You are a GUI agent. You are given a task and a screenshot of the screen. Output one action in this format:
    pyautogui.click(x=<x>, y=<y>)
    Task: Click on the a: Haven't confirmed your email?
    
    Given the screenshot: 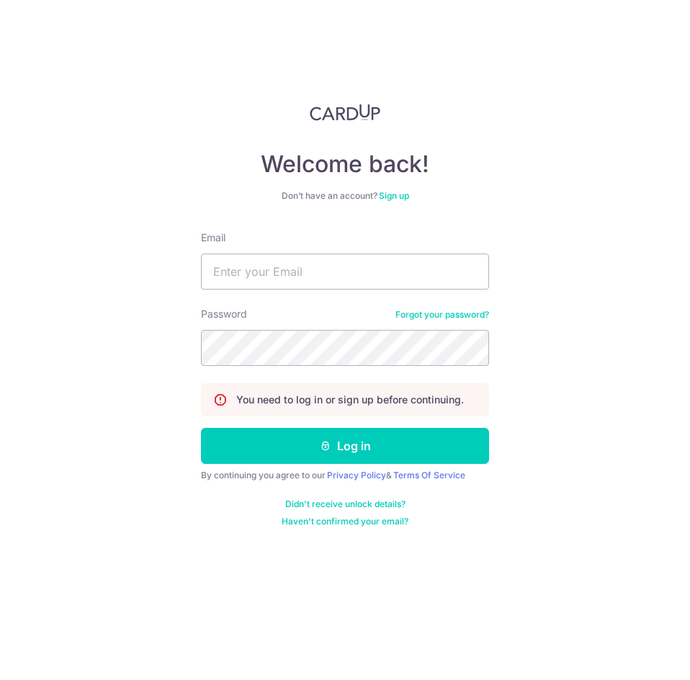 What is the action you would take?
    pyautogui.click(x=345, y=522)
    